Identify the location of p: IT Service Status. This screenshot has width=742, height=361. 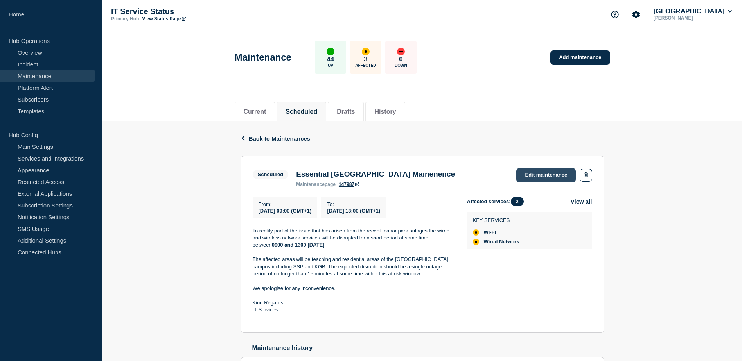
(189, 11).